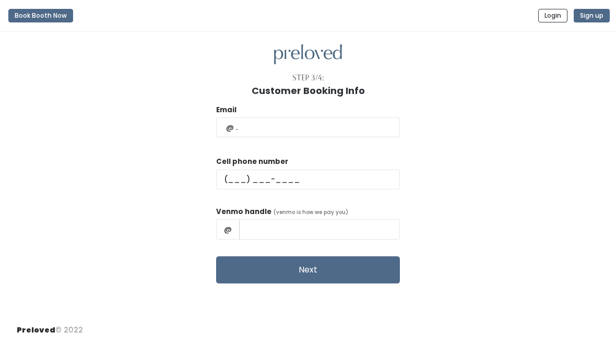 This screenshot has width=616, height=344. What do you see at coordinates (41, 16) in the screenshot?
I see `button: Book Booth Now` at bounding box center [41, 16].